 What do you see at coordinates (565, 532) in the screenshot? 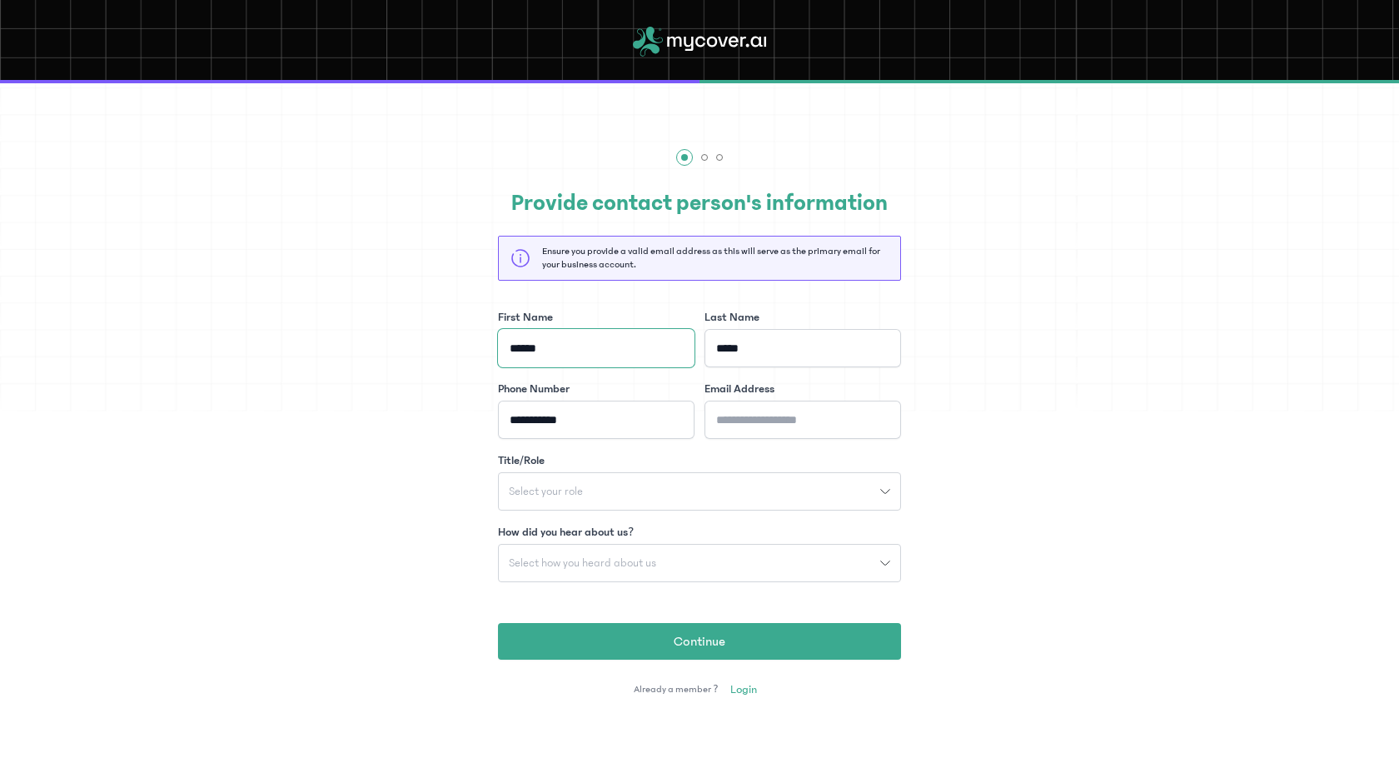
I see `label: How did you hear about us?` at bounding box center [565, 532].